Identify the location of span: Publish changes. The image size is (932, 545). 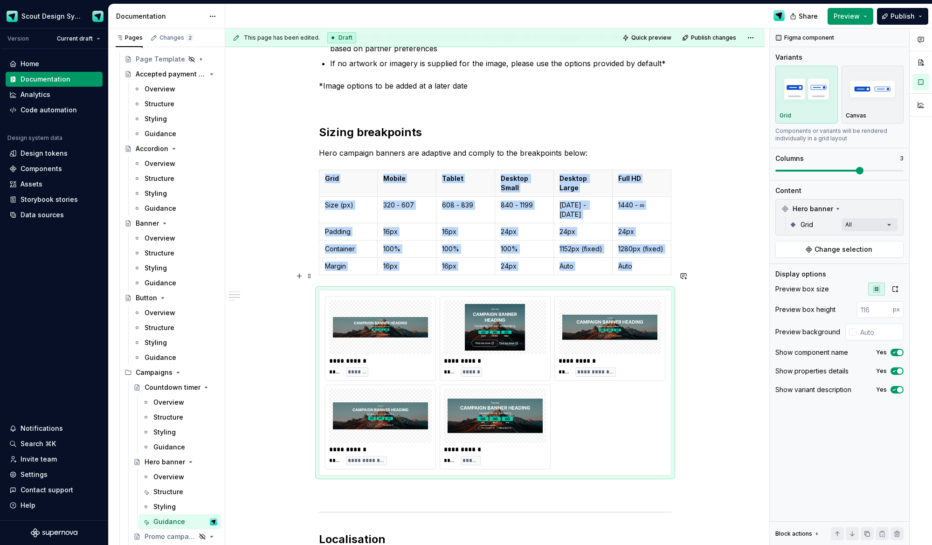
(713, 38).